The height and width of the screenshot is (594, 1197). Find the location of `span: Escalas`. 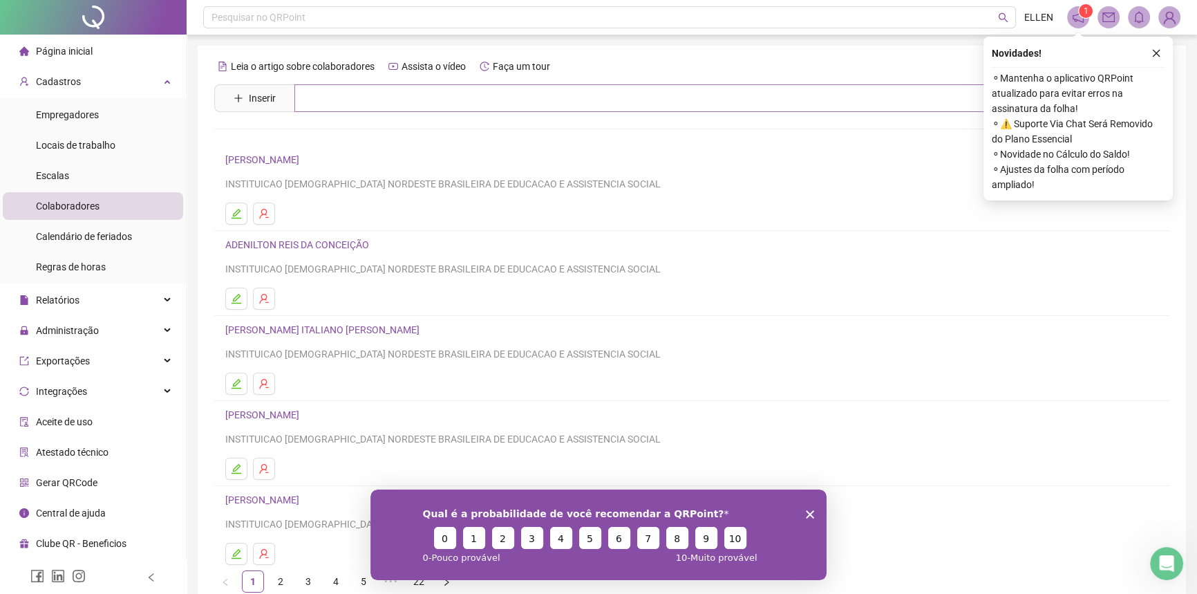

span: Escalas is located at coordinates (53, 176).